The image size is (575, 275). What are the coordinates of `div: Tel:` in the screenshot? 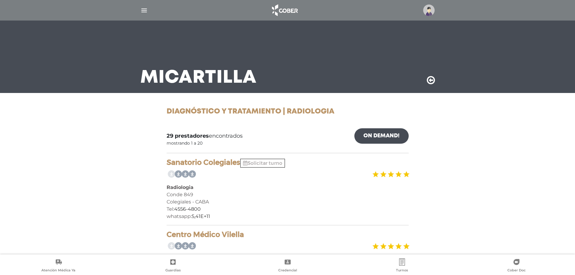 It's located at (288, 209).